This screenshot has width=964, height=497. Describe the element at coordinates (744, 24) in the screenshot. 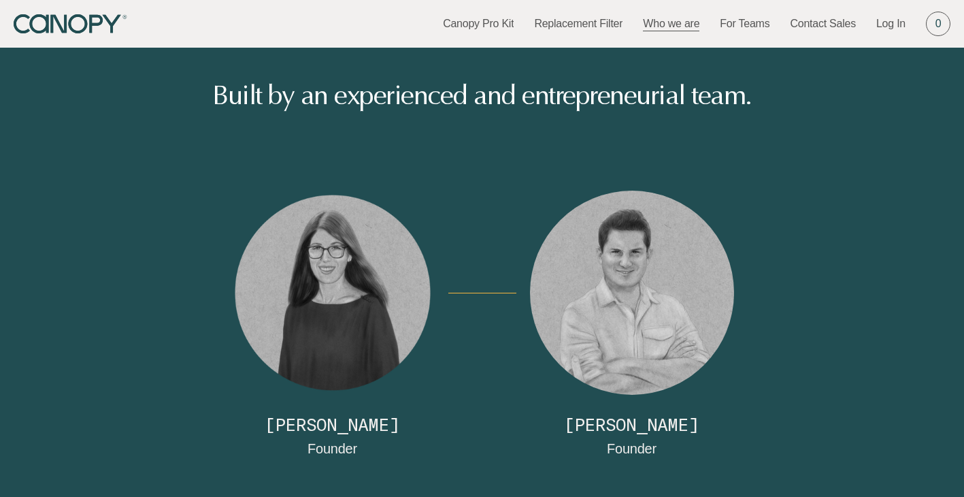

I see `a: For Teams` at that location.